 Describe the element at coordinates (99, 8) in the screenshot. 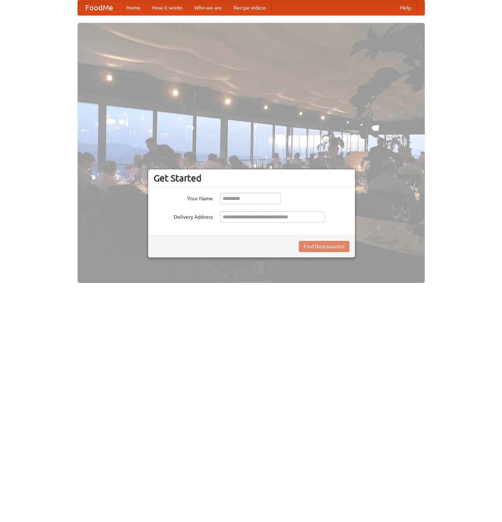

I see `a: FoodMe` at that location.